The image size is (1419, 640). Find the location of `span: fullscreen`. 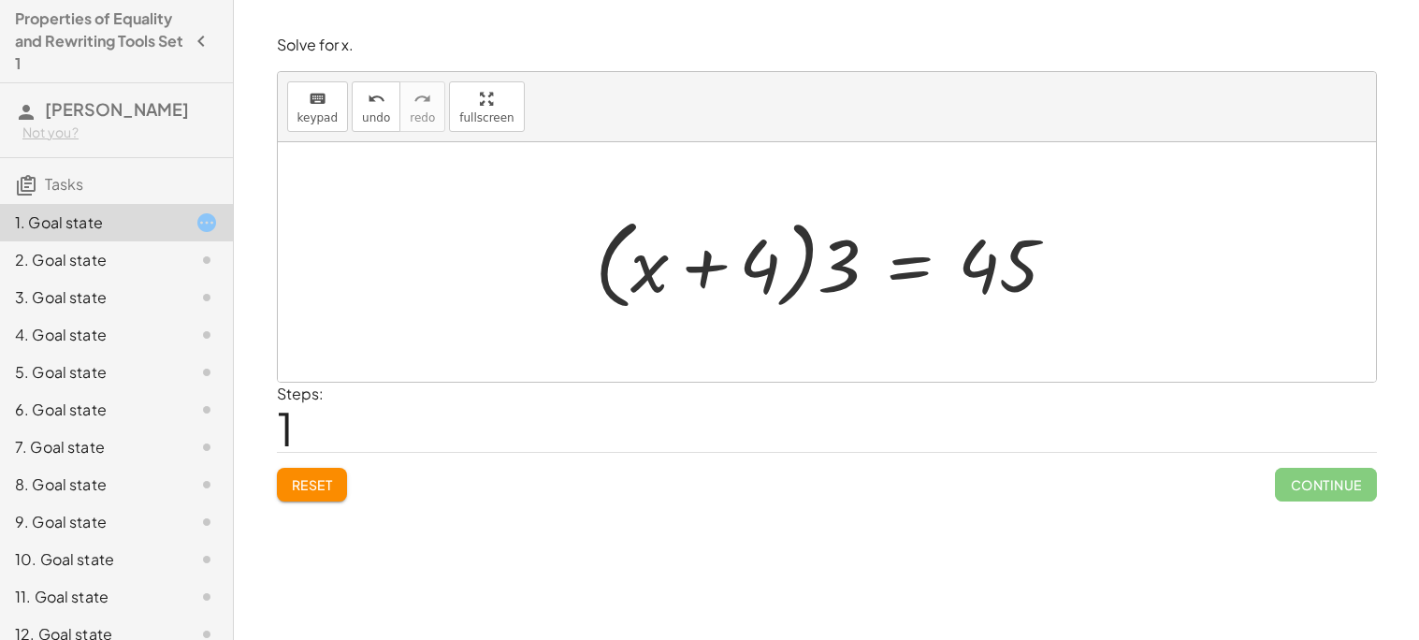

span: fullscreen is located at coordinates (486, 118).